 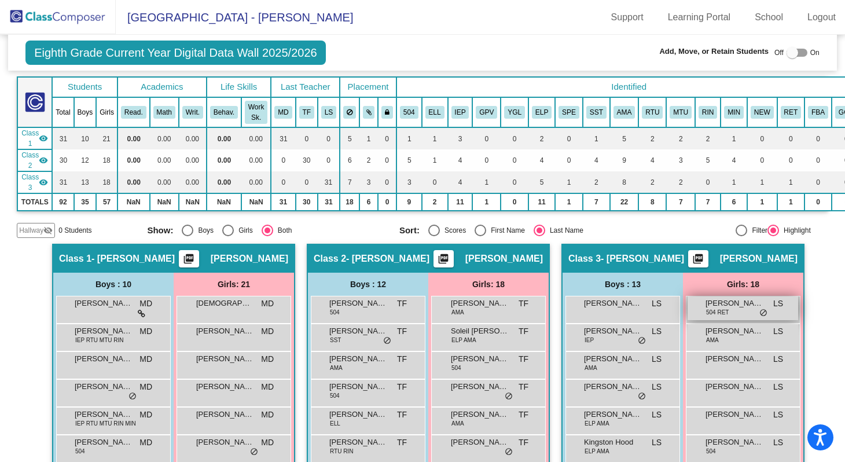 I want to click on th: Adv. Math, so click(x=625, y=112).